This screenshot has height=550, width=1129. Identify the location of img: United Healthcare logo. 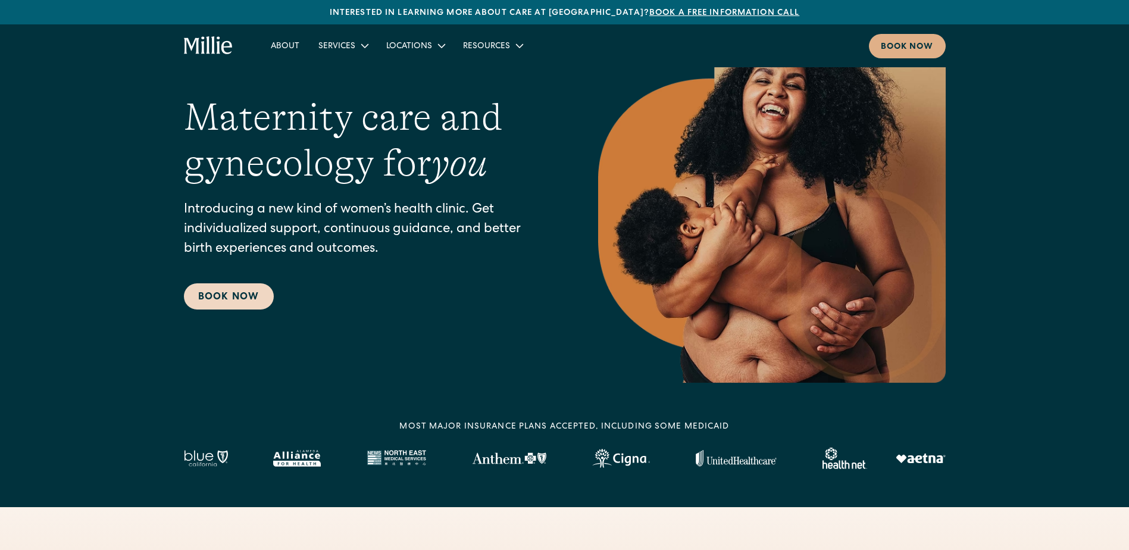
(736, 458).